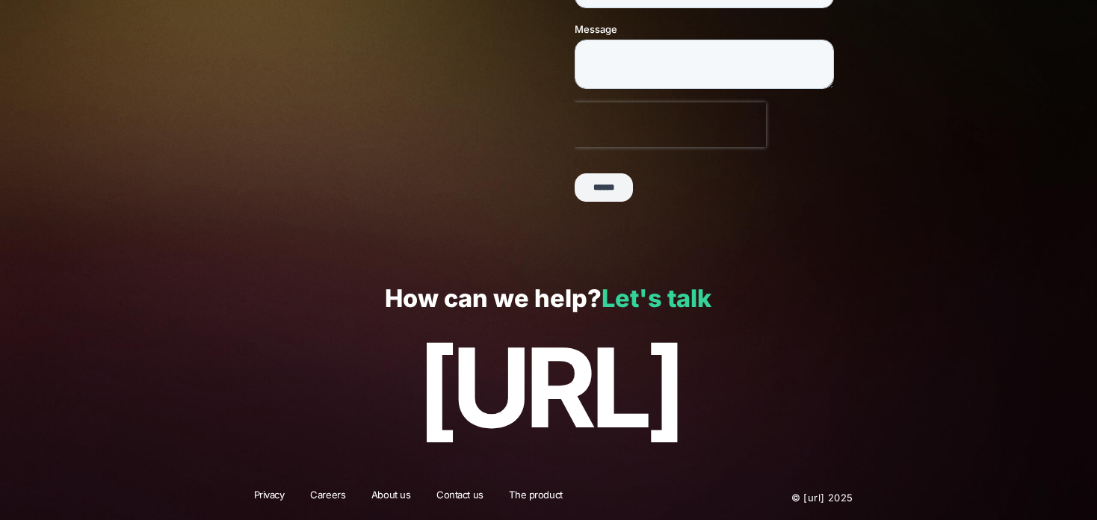  Describe the element at coordinates (460, 498) in the screenshot. I see `a: Contact us` at that location.